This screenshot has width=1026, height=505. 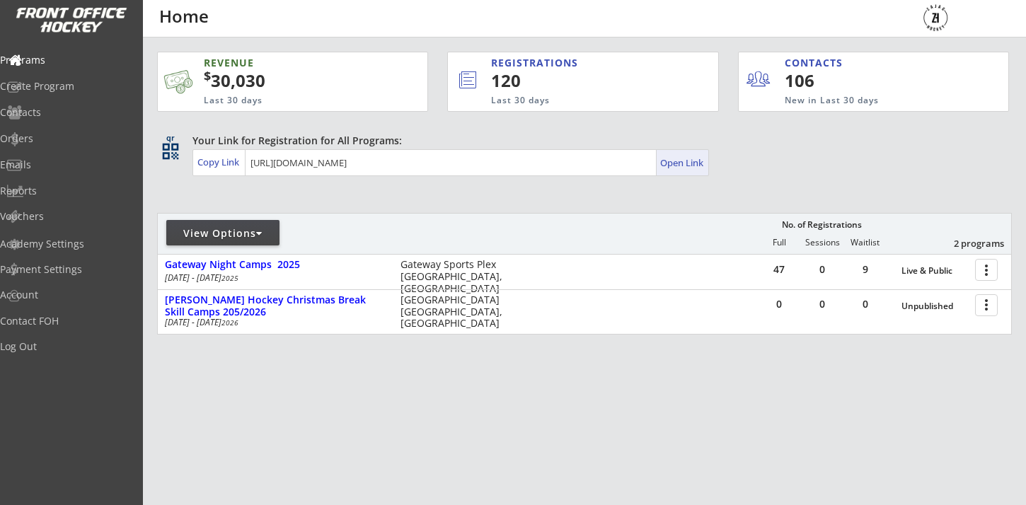 I want to click on div: No. of Registrations, so click(x=821, y=225).